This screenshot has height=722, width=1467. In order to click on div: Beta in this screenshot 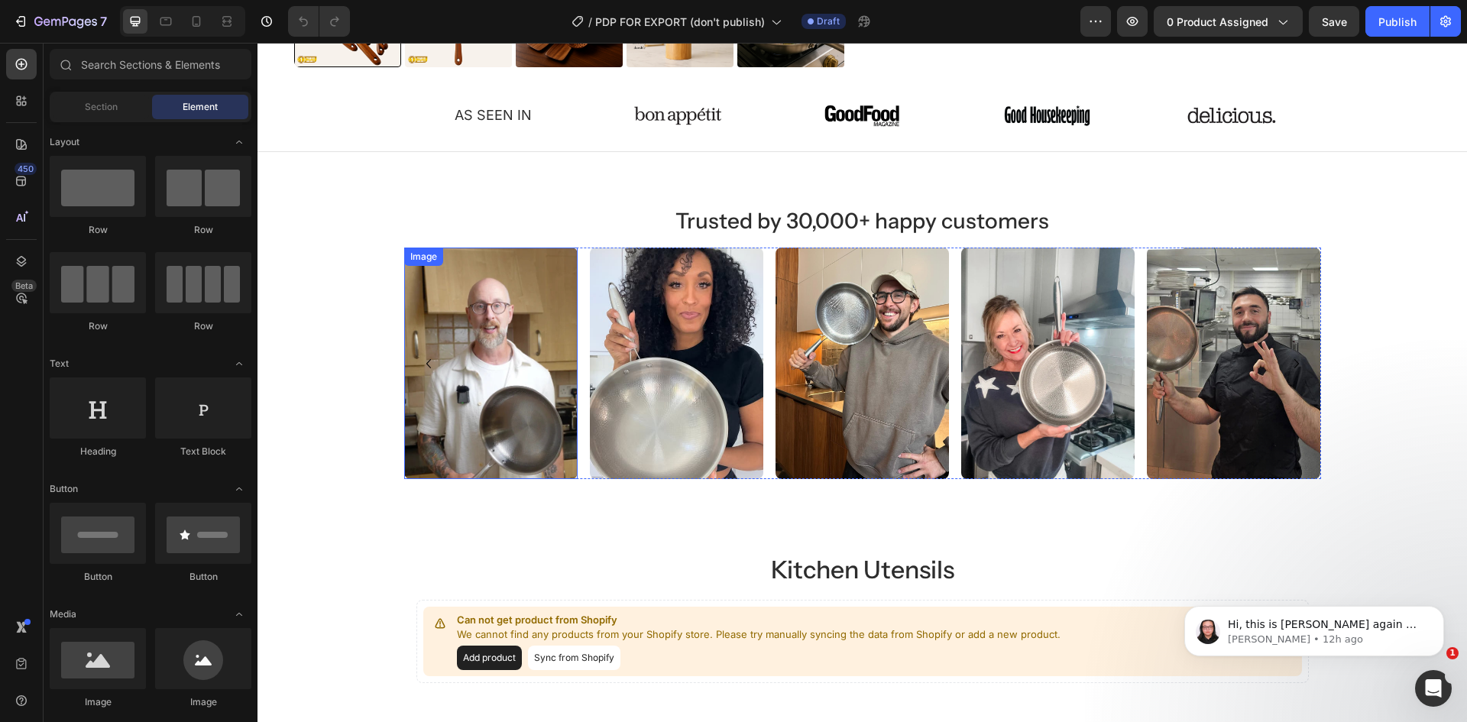, I will do `click(24, 286)`.